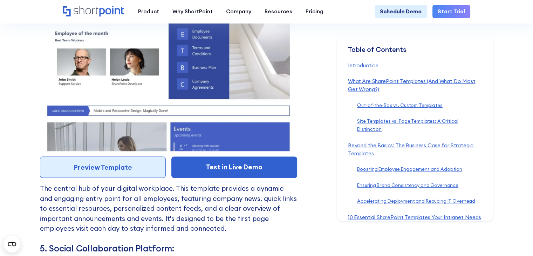 Image resolution: width=533 pixels, height=256 pixels. Describe the element at coordinates (278, 12) in the screenshot. I see `div: Resources` at that location.